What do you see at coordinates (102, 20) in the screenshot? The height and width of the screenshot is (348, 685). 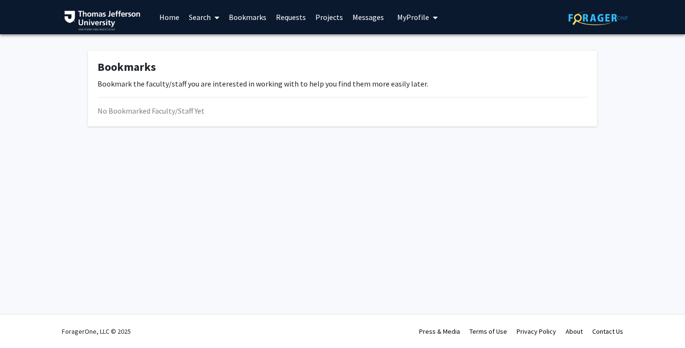 I see `img: Thomas Jefferson University Logo` at bounding box center [102, 20].